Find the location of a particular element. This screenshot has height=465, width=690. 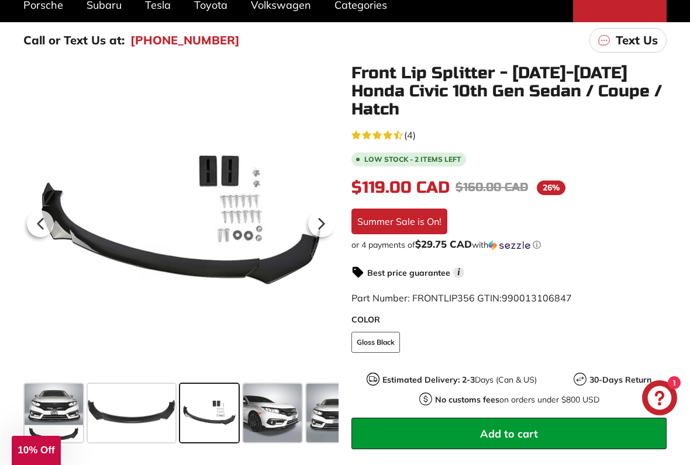

span: $119.00 CAD is located at coordinates (400, 188).